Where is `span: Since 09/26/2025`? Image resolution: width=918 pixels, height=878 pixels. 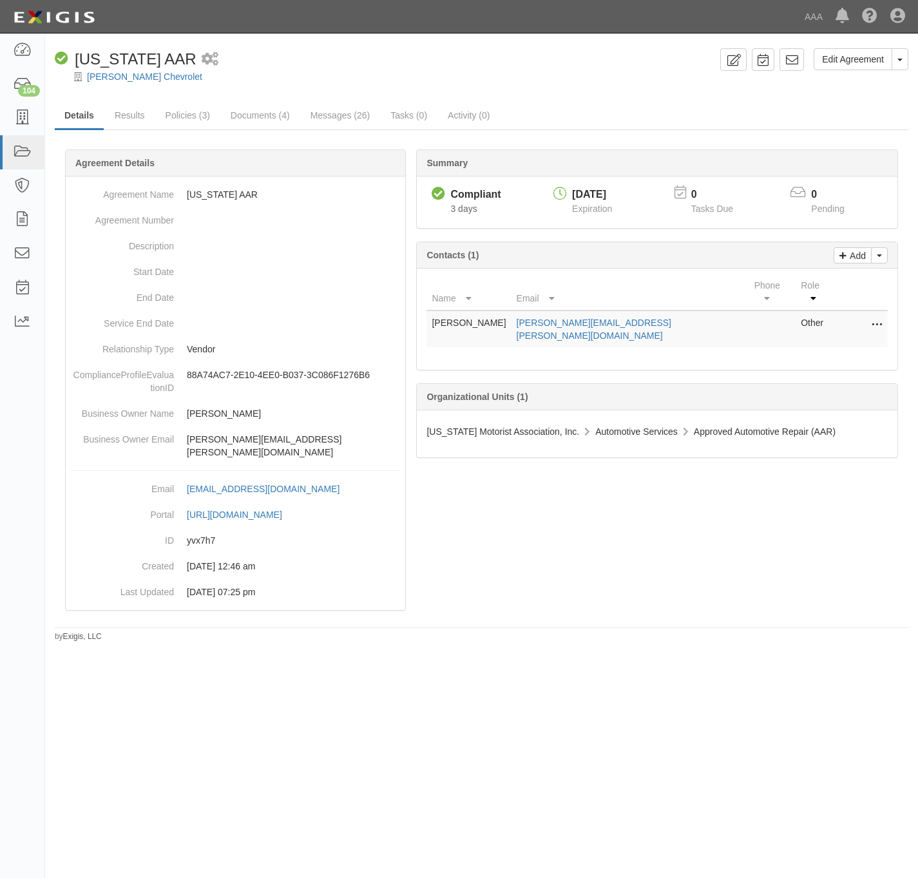
span: Since 09/26/2025 is located at coordinates (463, 209).